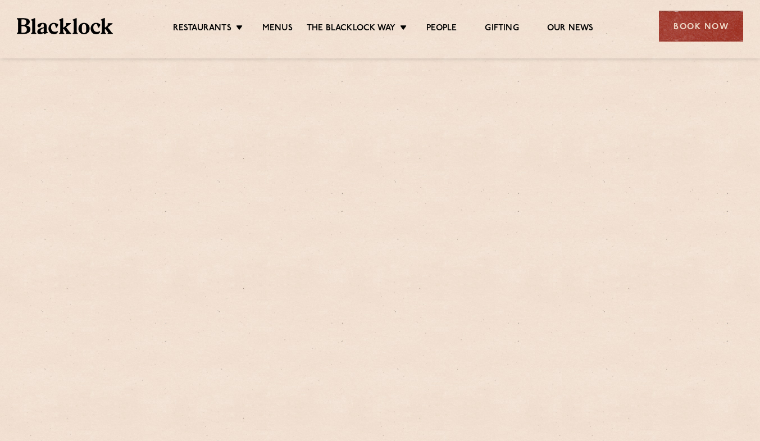 This screenshot has height=441, width=760. What do you see at coordinates (442, 29) in the screenshot?
I see `a: People` at bounding box center [442, 29].